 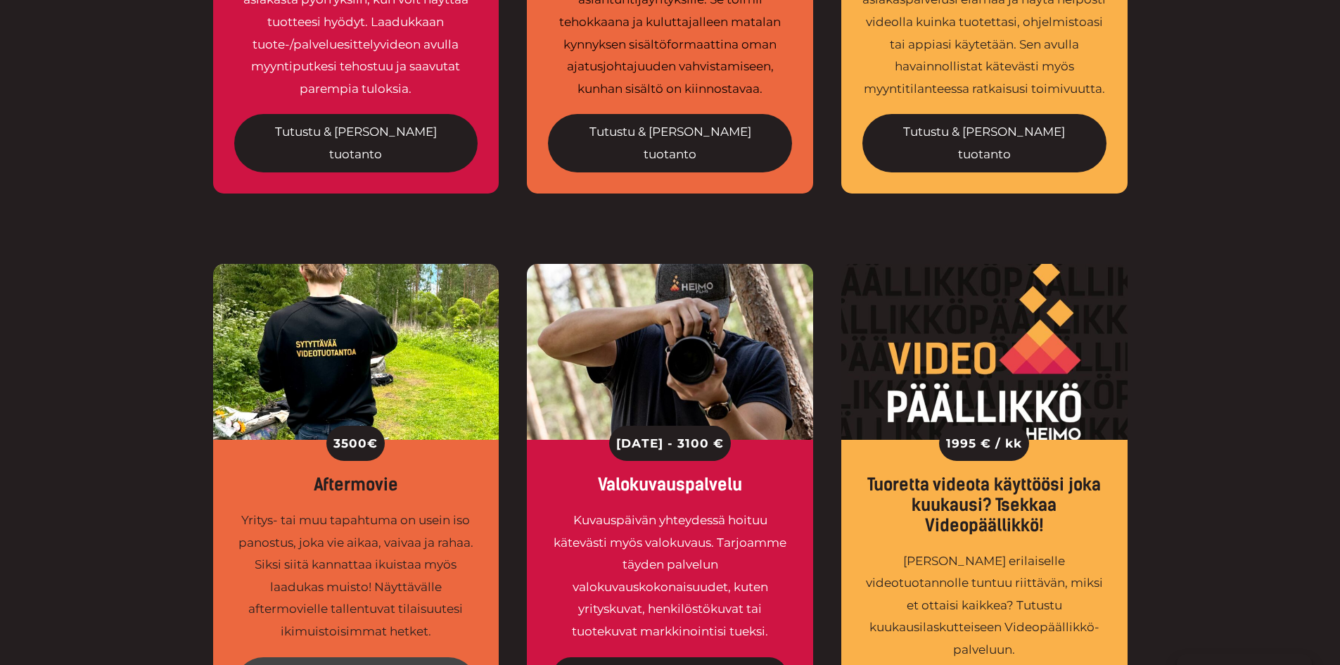 I want to click on div: Aftermovie, so click(x=356, y=485).